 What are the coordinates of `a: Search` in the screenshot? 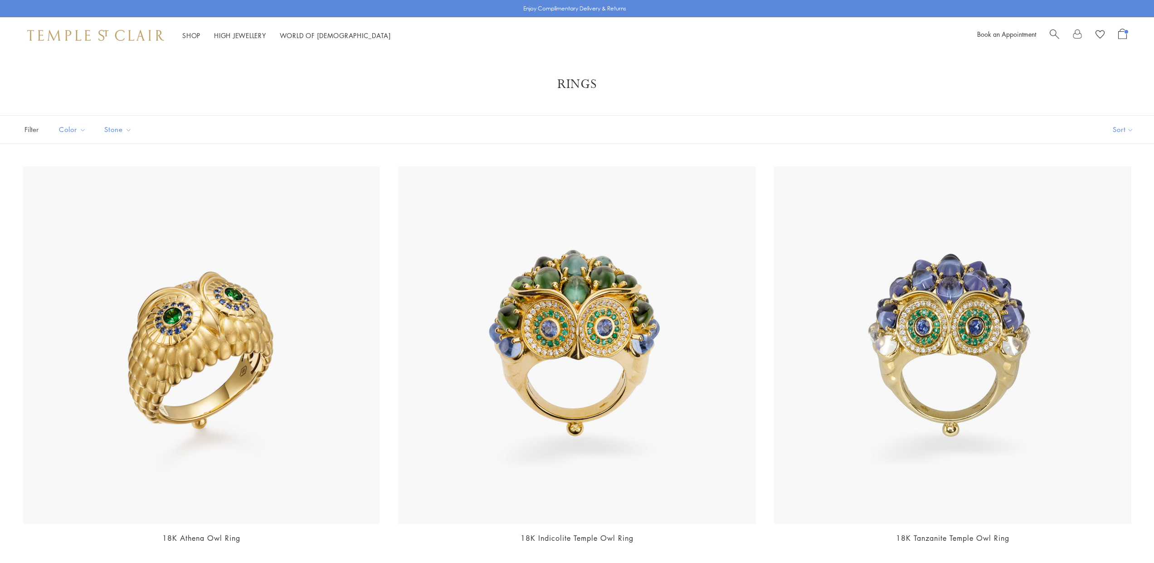 It's located at (1054, 35).